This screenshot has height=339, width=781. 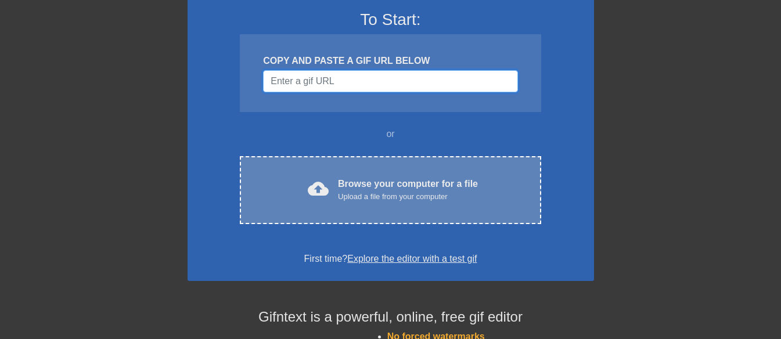 I want to click on div: Upload a file from your computer, so click(x=408, y=197).